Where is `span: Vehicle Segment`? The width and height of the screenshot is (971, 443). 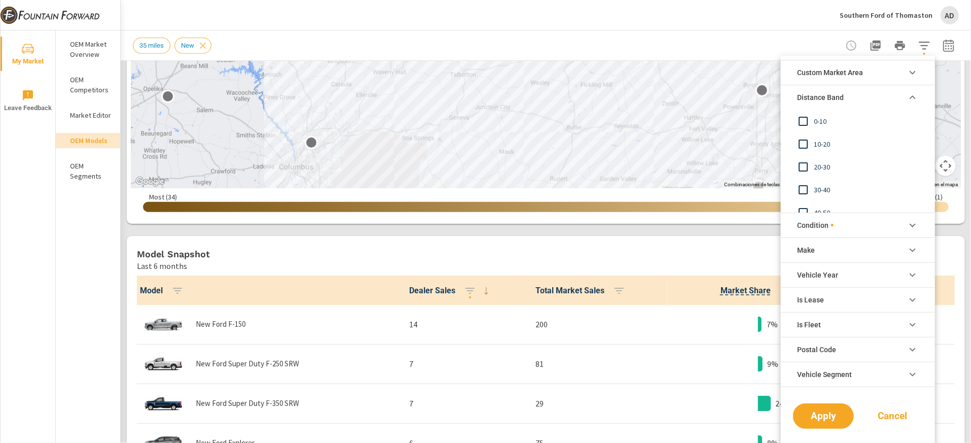
span: Vehicle Segment is located at coordinates (825, 374).